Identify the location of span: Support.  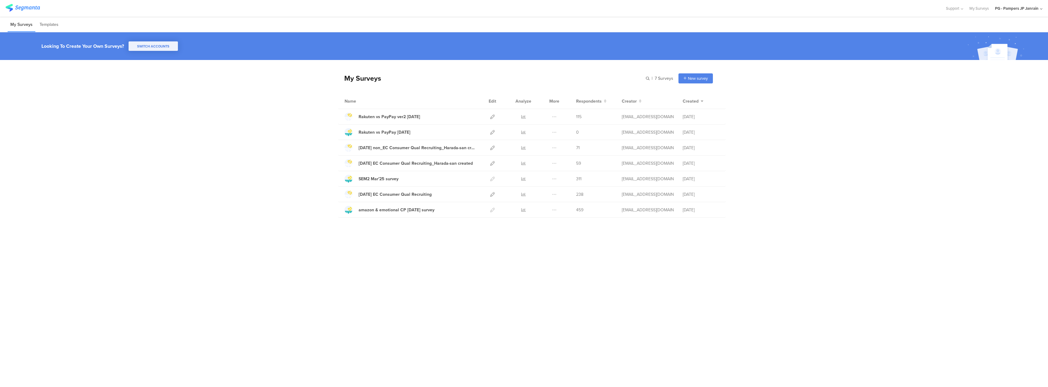
(953, 8).